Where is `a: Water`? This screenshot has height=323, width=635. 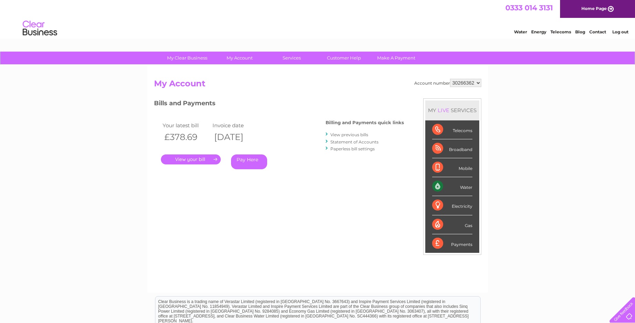
a: Water is located at coordinates (520, 32).